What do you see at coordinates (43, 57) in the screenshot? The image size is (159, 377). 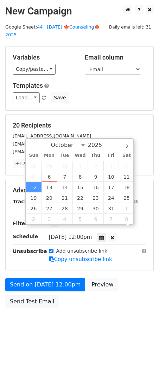 I see `h5: Variables` at bounding box center [43, 57].